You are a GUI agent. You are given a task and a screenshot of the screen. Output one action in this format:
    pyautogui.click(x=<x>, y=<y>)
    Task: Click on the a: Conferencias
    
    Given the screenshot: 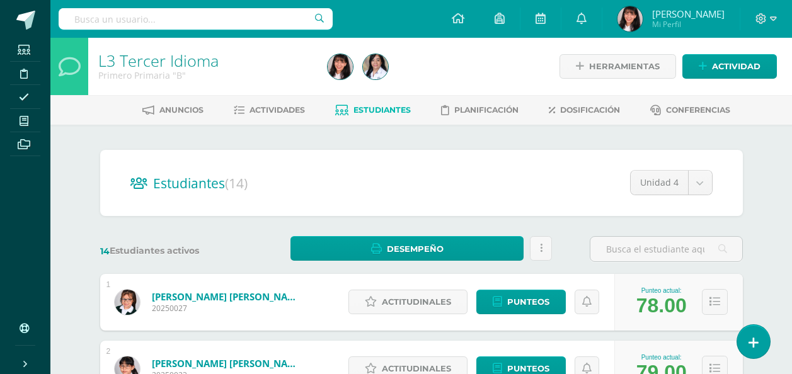 What is the action you would take?
    pyautogui.click(x=690, y=110)
    